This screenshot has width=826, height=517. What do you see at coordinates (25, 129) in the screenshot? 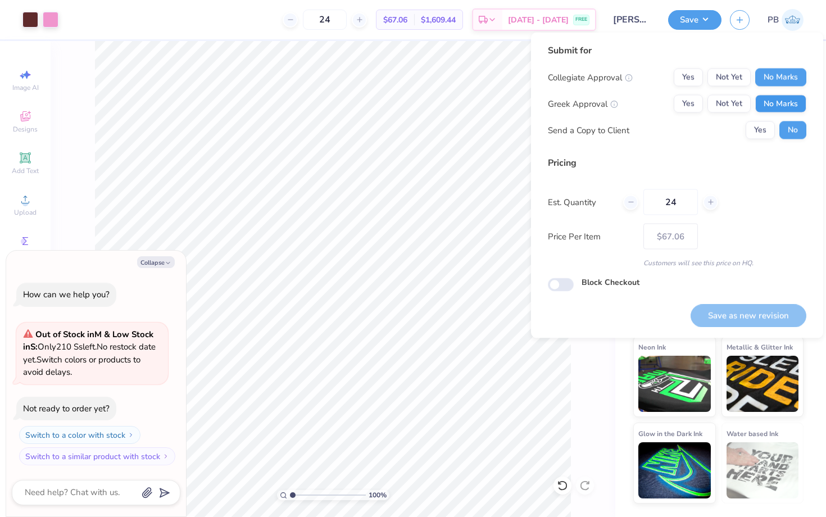
I see `span: Designs` at bounding box center [25, 129].